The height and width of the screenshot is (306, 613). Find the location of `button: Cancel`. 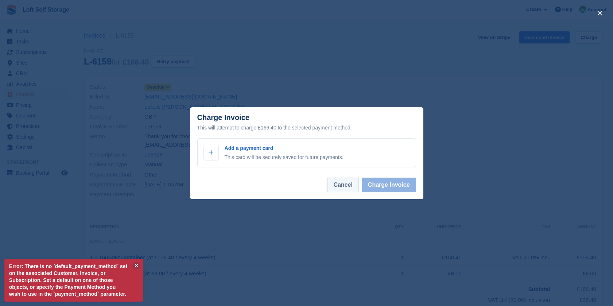

button: Cancel is located at coordinates (343, 185).